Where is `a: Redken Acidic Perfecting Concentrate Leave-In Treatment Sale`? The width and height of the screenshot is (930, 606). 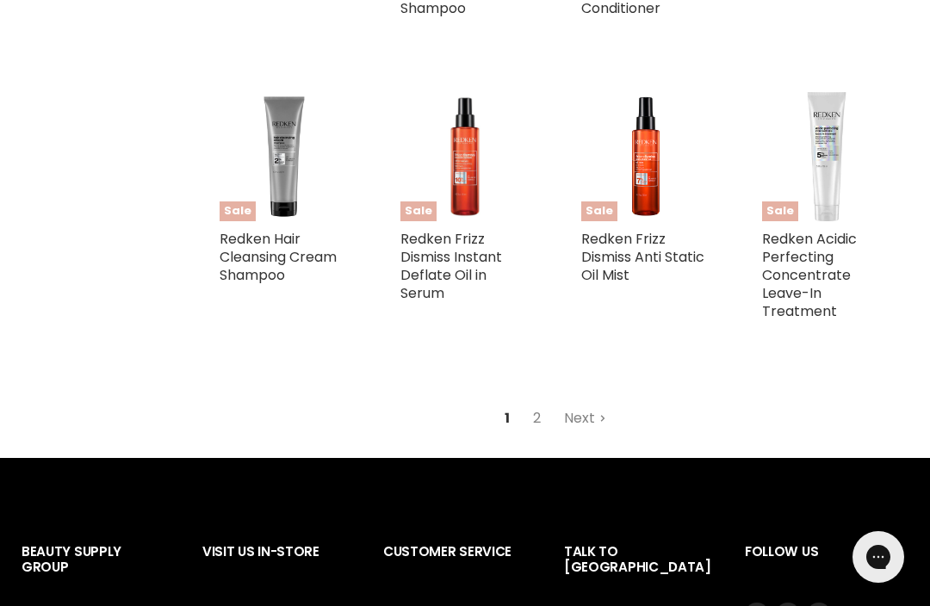
a: Redken Acidic Perfecting Concentrate Leave-In Treatment Sale is located at coordinates (826, 157).